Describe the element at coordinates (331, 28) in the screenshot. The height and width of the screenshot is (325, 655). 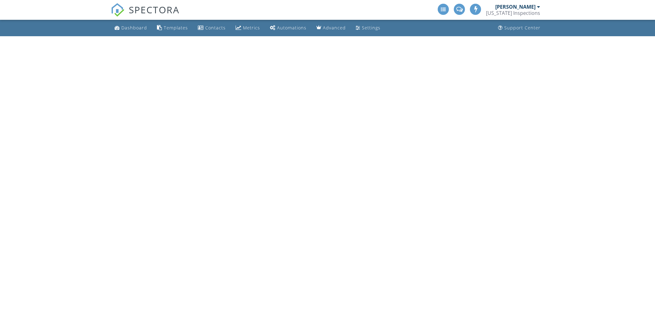
I see `a: Advanced` at that location.